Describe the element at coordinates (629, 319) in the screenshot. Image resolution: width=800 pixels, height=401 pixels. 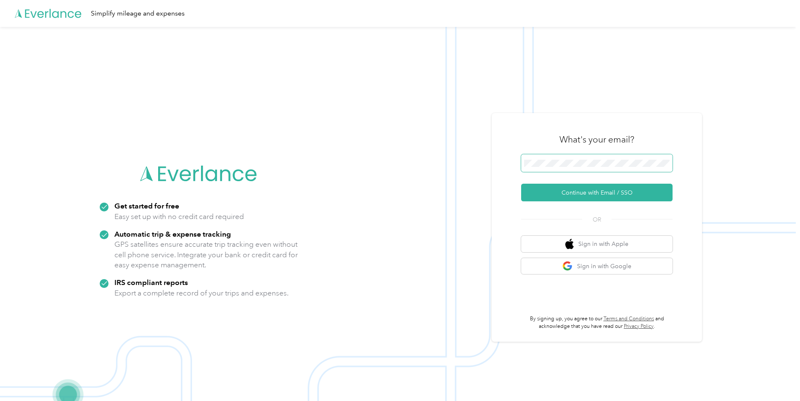
I see `a: Terms and Conditions` at that location.